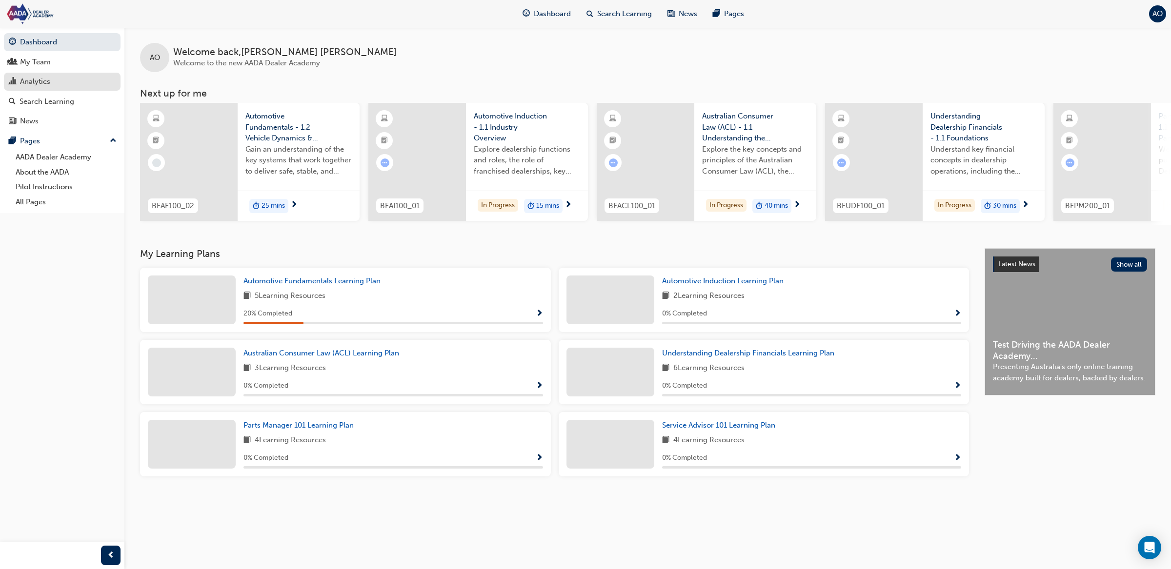 This screenshot has height=569, width=1171. I want to click on span: Automotive Fundamentals Learning Plan, so click(312, 281).